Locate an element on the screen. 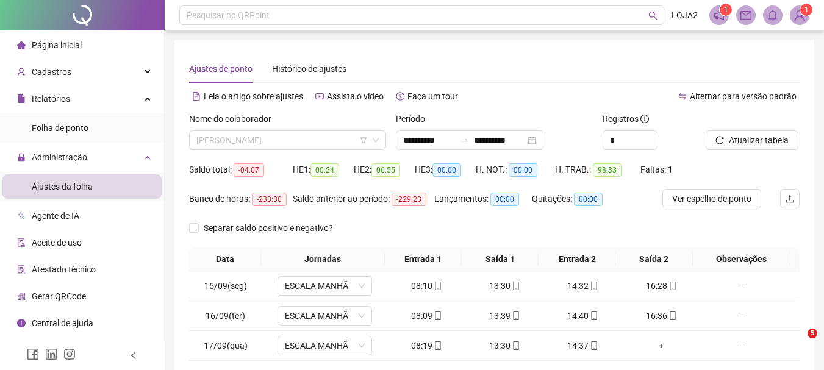  span: history is located at coordinates (400, 96).